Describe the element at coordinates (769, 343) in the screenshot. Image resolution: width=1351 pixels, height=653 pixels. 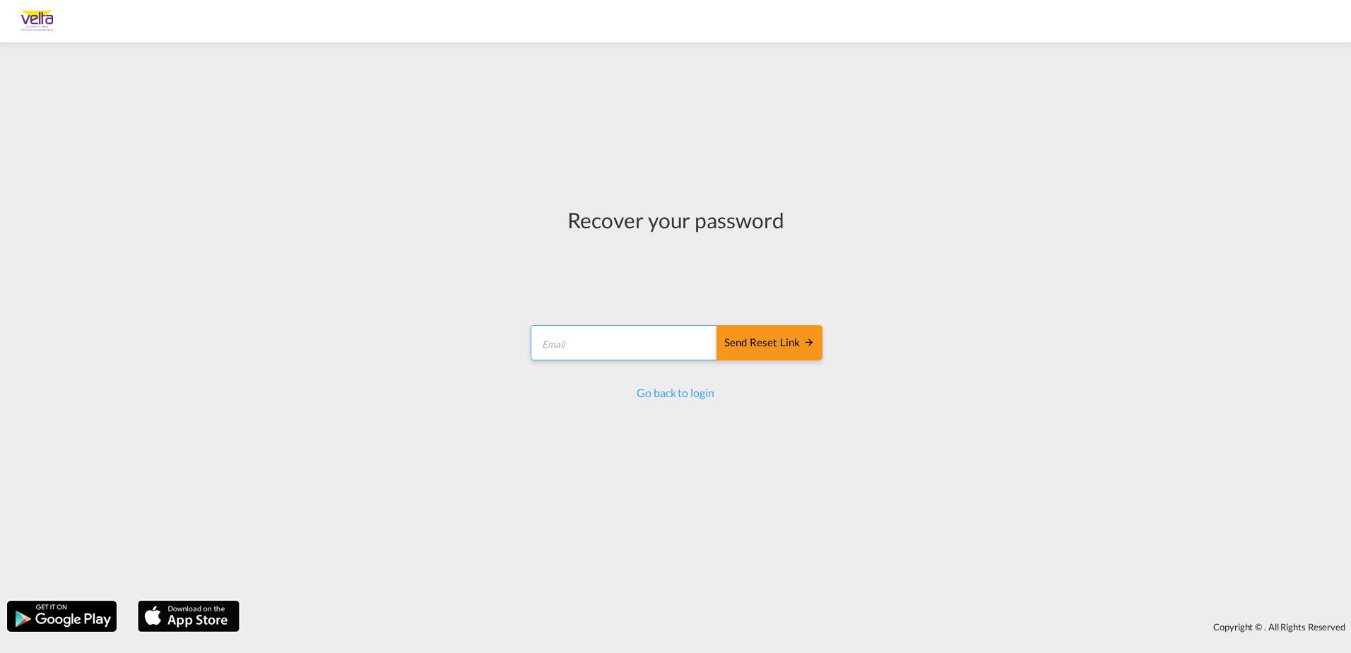
I see `div: Send reset link` at that location.